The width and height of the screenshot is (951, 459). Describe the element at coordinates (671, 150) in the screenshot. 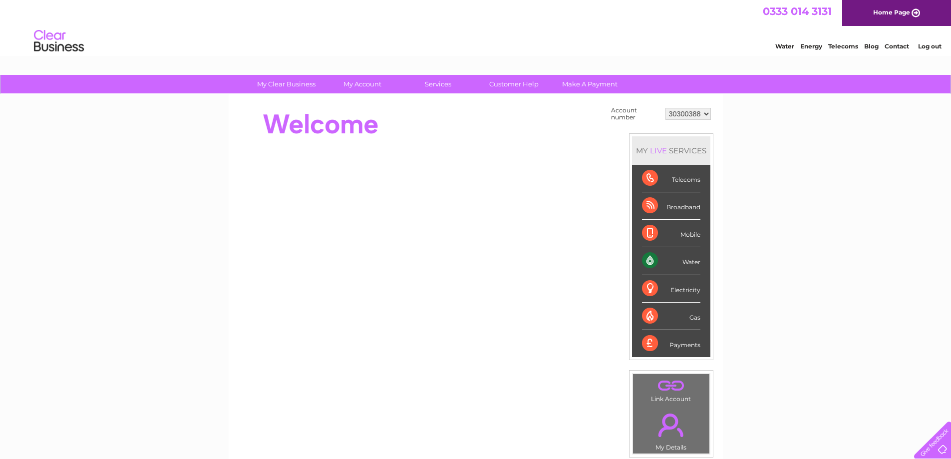

I see `div: MY SERVICES` at that location.